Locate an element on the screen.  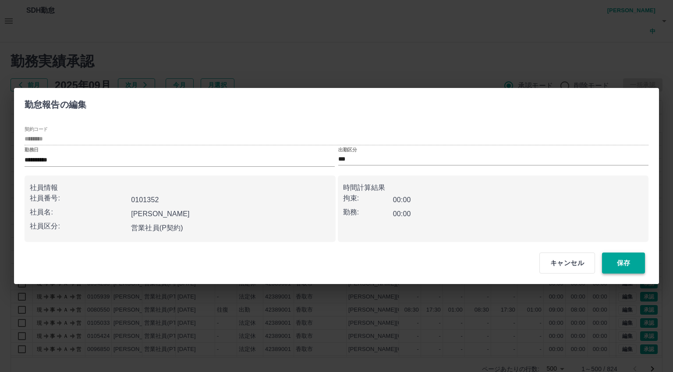
p: 社員区分: is located at coordinates (78, 227).